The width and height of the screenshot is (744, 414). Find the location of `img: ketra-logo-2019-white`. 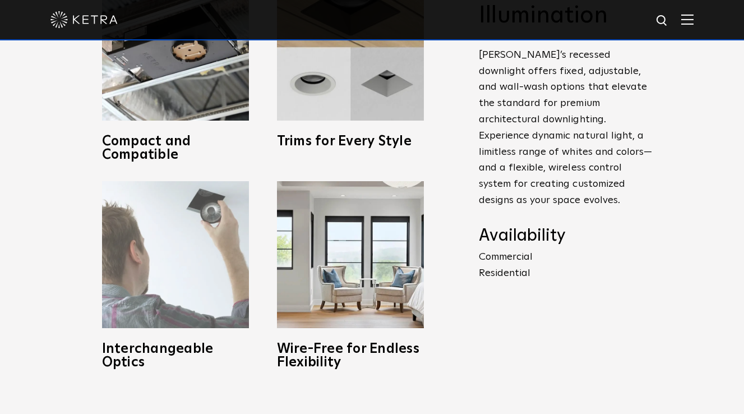

img: ketra-logo-2019-white is located at coordinates (84, 20).